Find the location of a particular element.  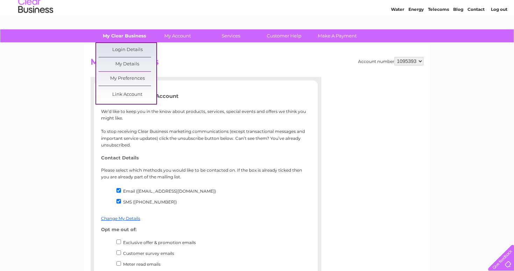

a: My Details is located at coordinates (127, 64).